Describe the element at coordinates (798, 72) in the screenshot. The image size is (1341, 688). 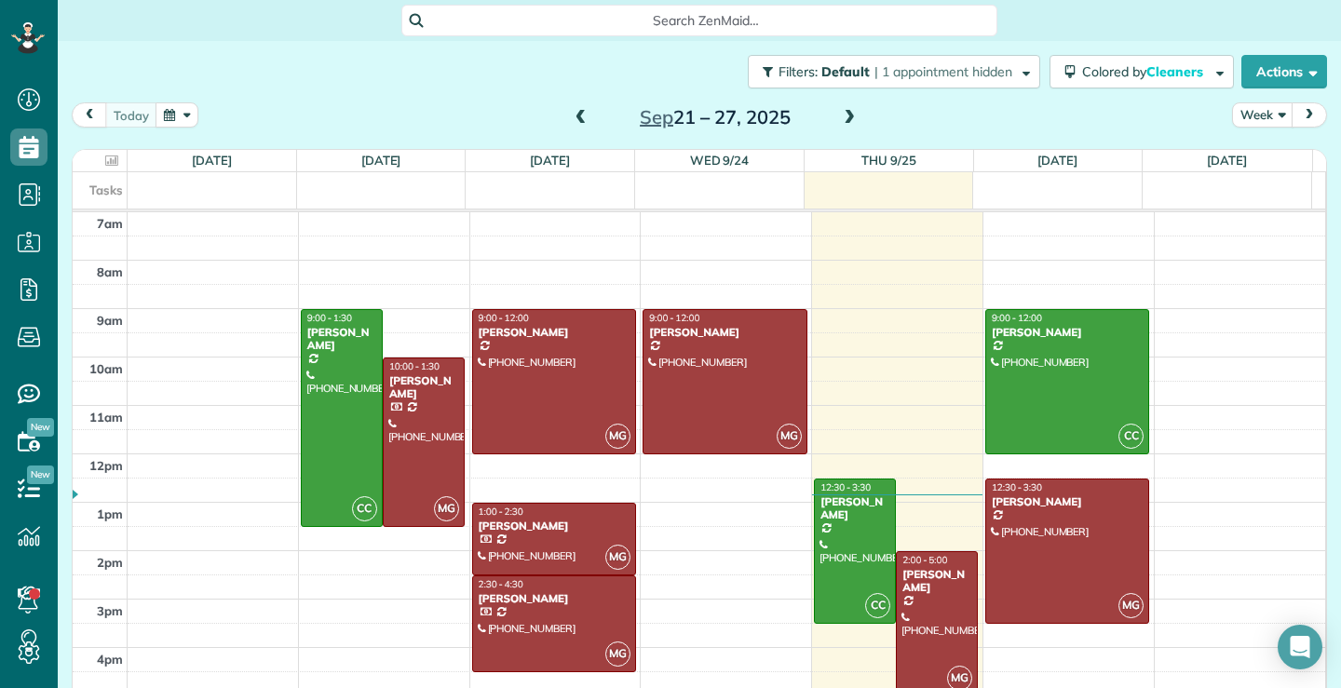
I see `span: Filters:` at that location.